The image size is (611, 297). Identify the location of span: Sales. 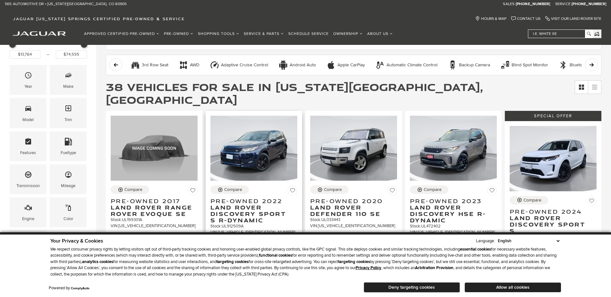
(509, 4).